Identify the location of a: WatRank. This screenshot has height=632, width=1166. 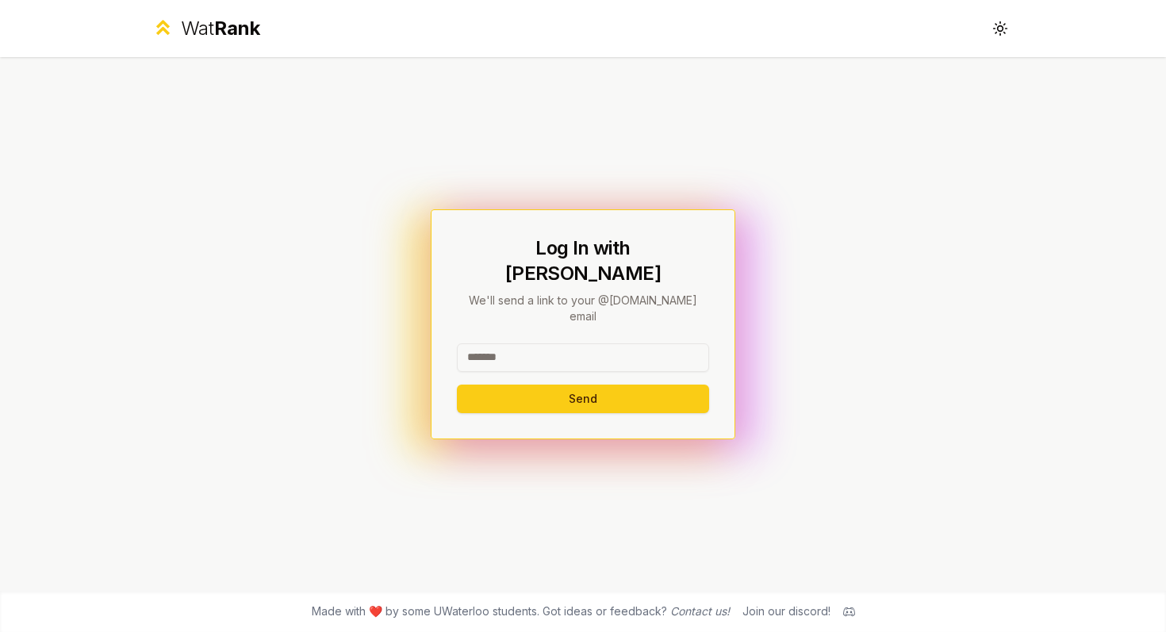
(205, 29).